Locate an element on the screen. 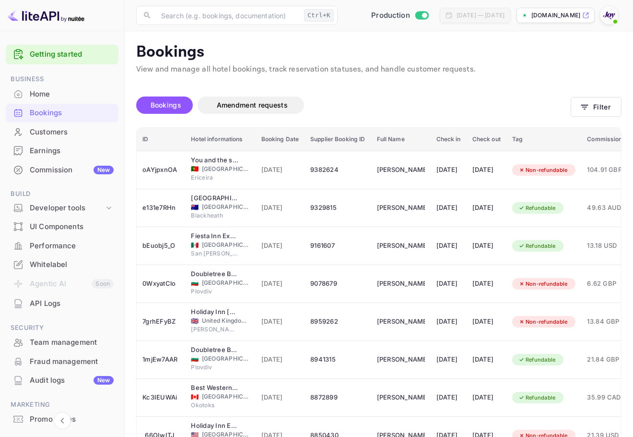  img: LiteAPI logo is located at coordinates (46, 15).